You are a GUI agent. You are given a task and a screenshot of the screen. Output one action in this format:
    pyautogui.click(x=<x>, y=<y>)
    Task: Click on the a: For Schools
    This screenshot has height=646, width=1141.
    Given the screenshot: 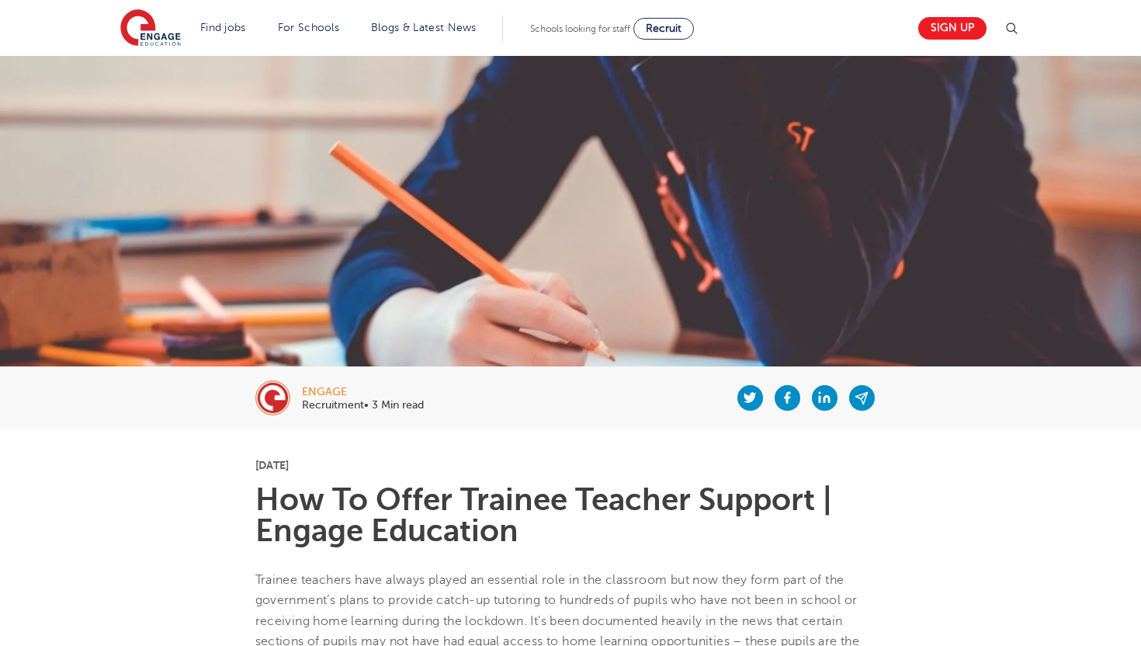 What is the action you would take?
    pyautogui.click(x=308, y=27)
    